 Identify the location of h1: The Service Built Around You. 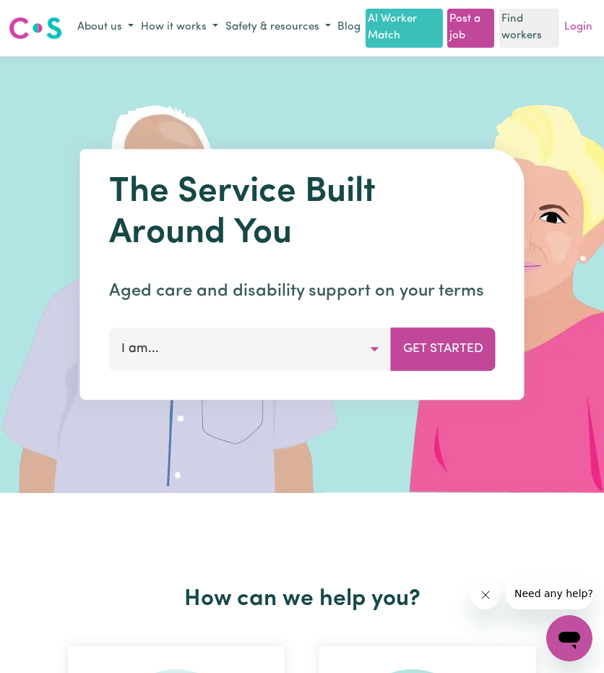
(302, 213).